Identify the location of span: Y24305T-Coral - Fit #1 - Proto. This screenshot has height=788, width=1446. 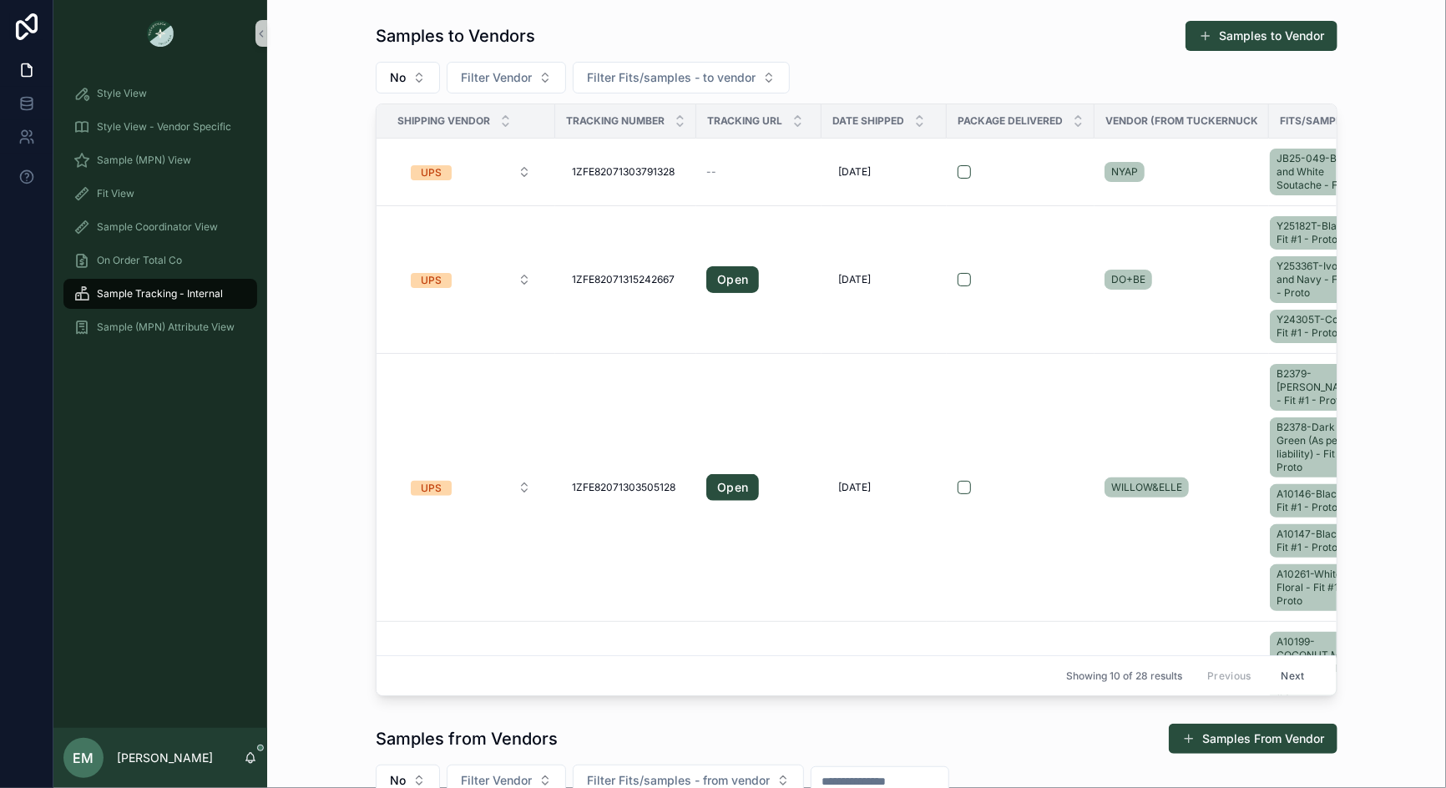
(1318, 326).